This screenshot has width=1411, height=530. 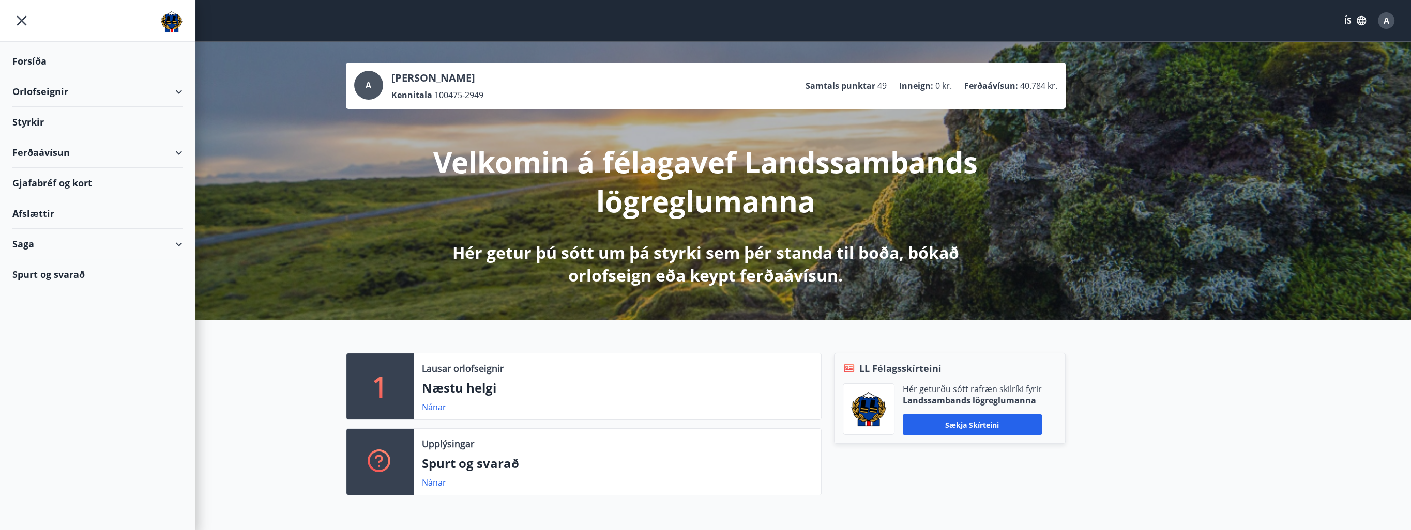 I want to click on div: Orlofseignir, so click(x=97, y=92).